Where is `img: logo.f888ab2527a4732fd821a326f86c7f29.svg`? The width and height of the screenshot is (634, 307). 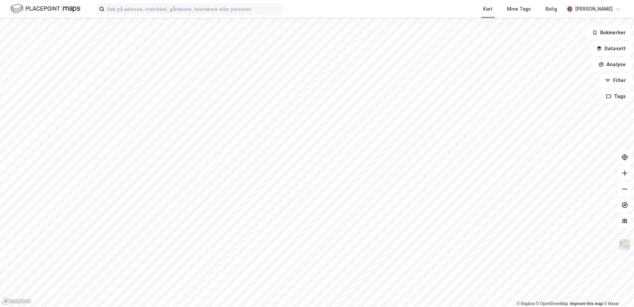 img: logo.f888ab2527a4732fd821a326f86c7f29.svg is located at coordinates (45, 9).